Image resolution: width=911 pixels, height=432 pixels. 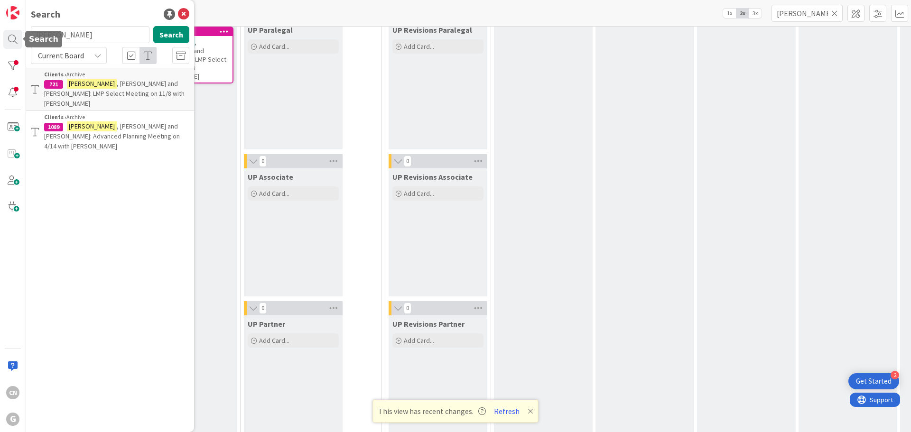 What do you see at coordinates (729, 13) in the screenshot?
I see `span: 1x` at bounding box center [729, 13].